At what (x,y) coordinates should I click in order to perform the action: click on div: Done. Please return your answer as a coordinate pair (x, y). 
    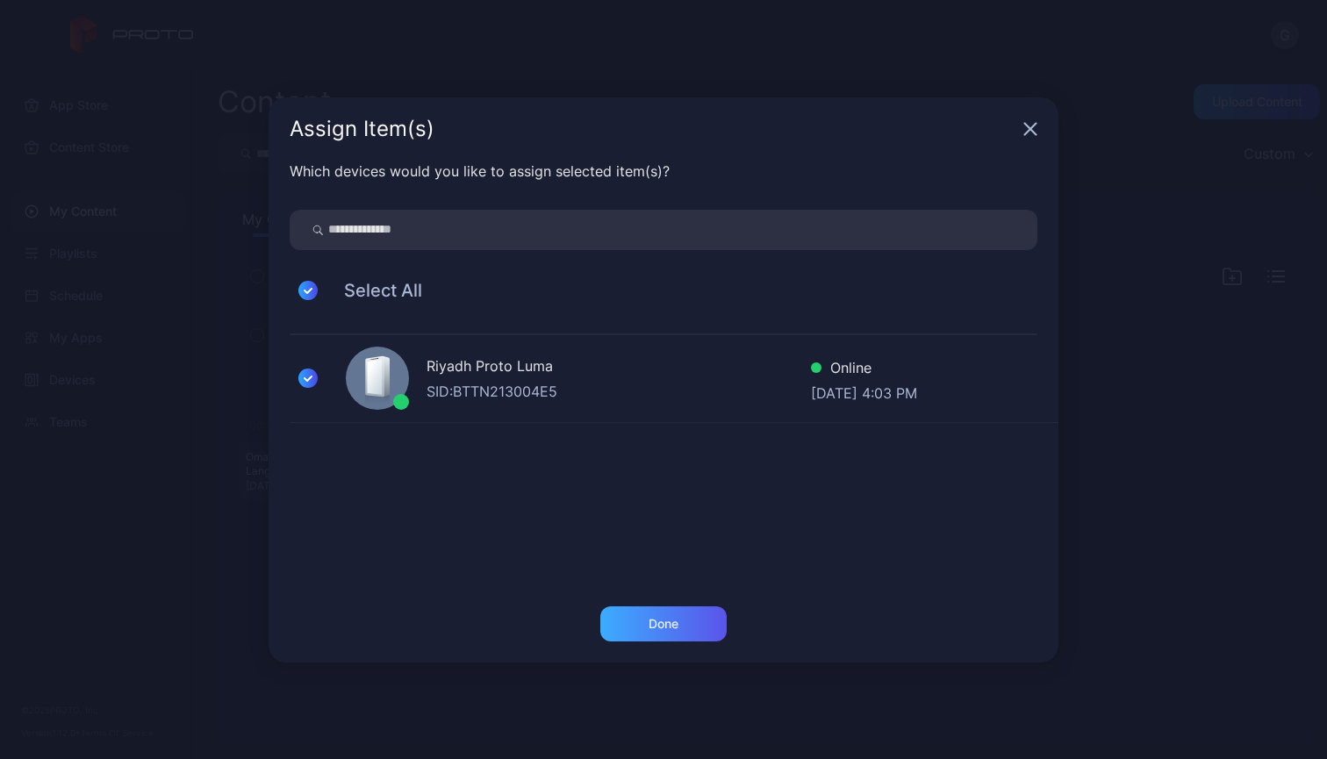
    Looking at the image, I should click on (664, 624).